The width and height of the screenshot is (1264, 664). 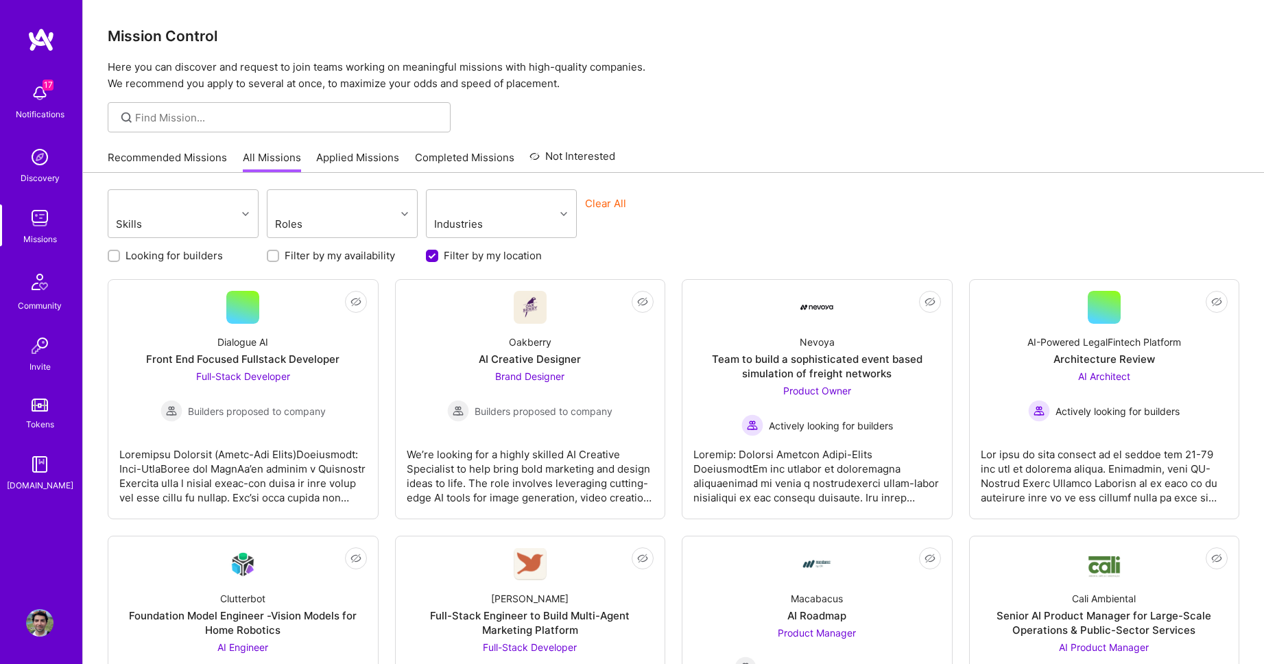 What do you see at coordinates (817, 342) in the screenshot?
I see `div: Nevoya` at bounding box center [817, 342].